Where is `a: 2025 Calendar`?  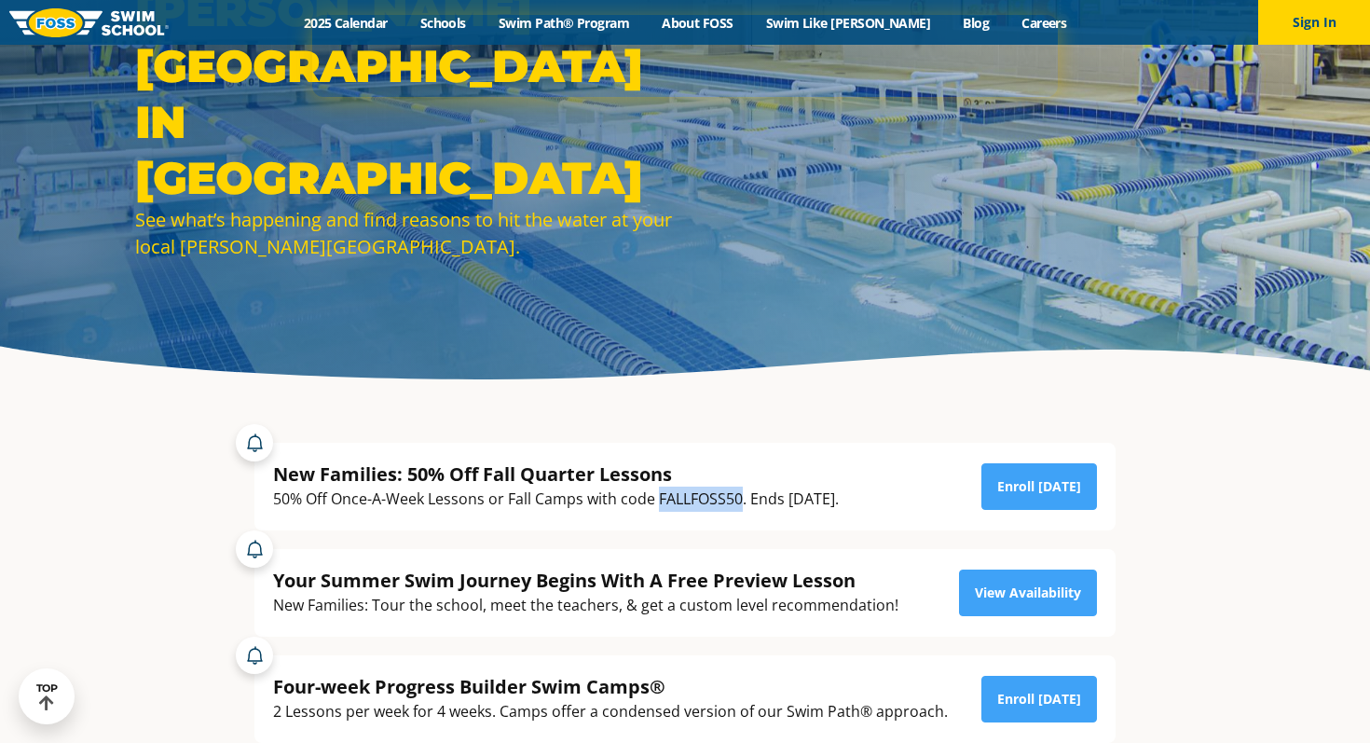
a: 2025 Calendar is located at coordinates (345, 22).